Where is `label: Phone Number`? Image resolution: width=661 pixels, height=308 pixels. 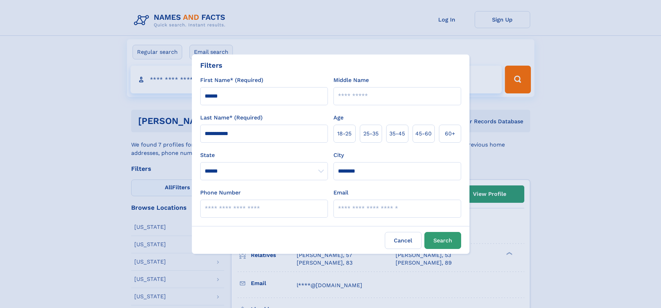
label: Phone Number is located at coordinates (220, 193).